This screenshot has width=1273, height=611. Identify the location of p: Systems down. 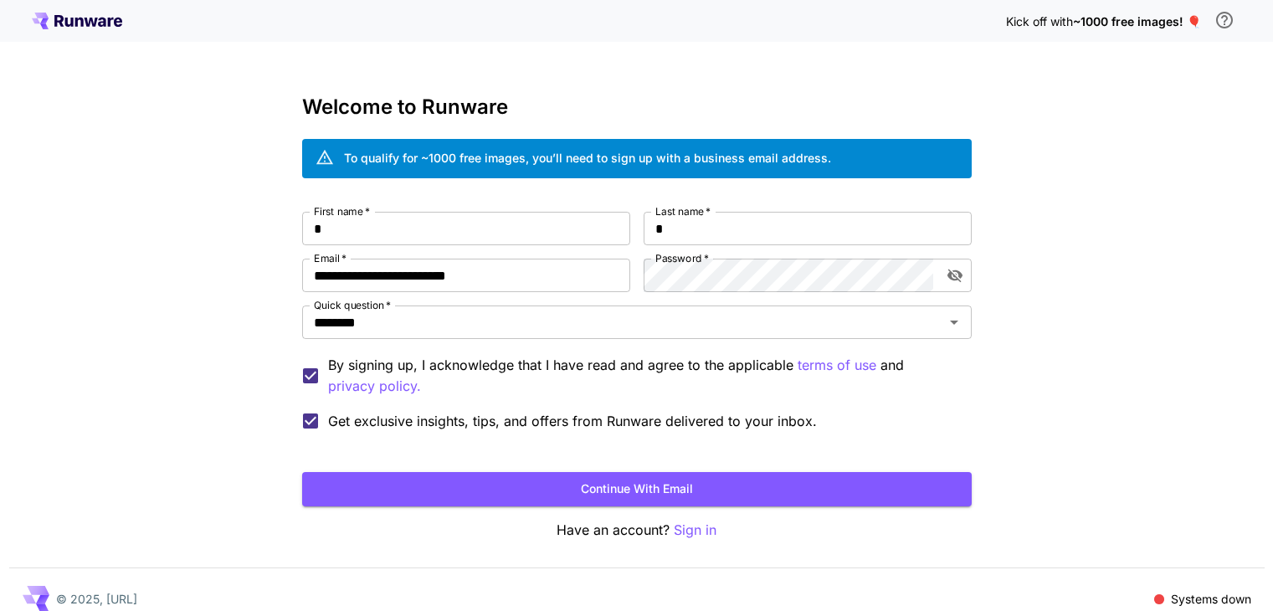
(1211, 598).